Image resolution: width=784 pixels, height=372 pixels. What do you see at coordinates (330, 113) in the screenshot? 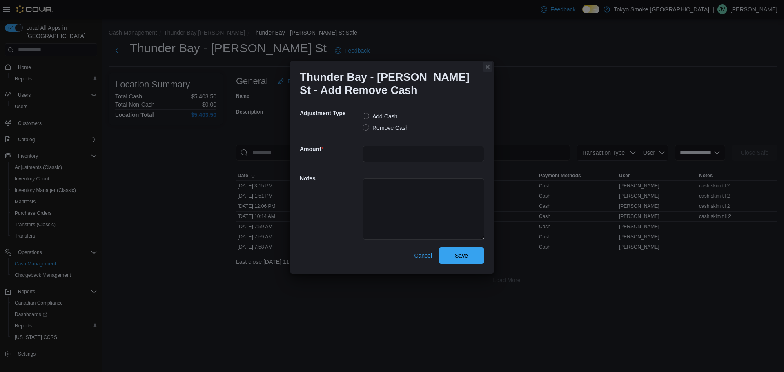
I see `h5: Adjustment Type` at bounding box center [330, 113].